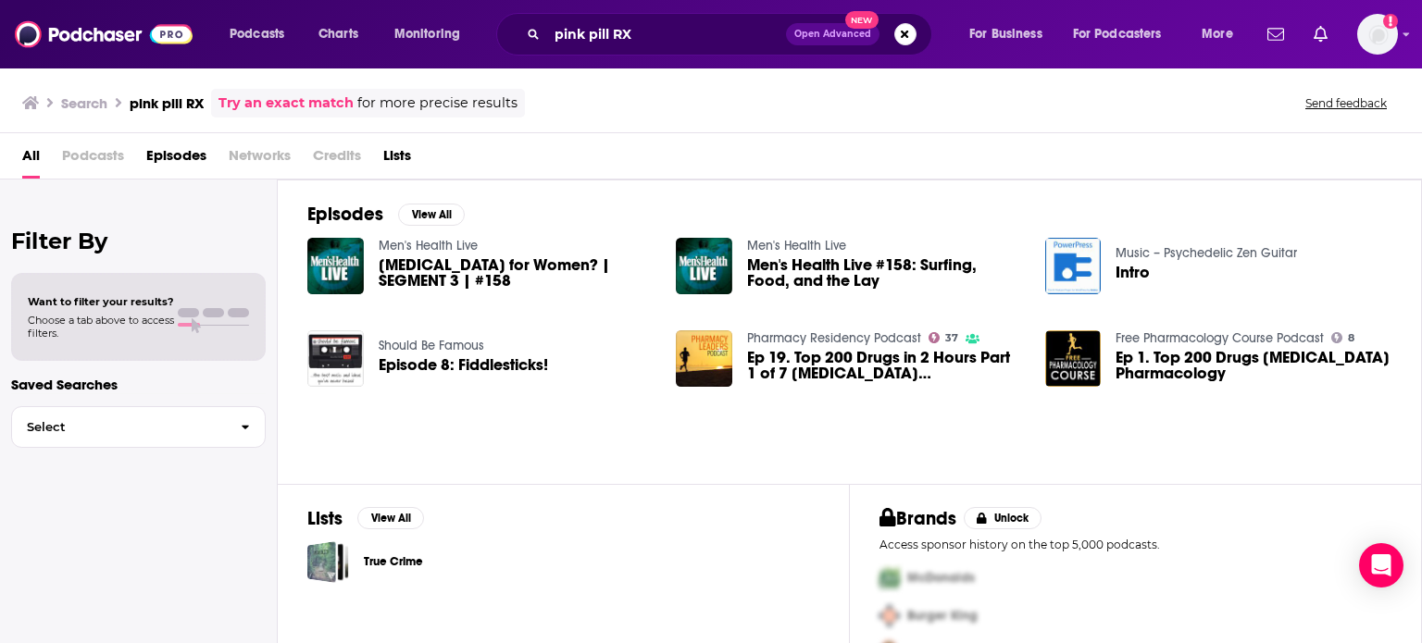 This screenshot has height=643, width=1422. Describe the element at coordinates (463, 365) in the screenshot. I see `span: Episode 8: Fiddlesticks!` at that location.